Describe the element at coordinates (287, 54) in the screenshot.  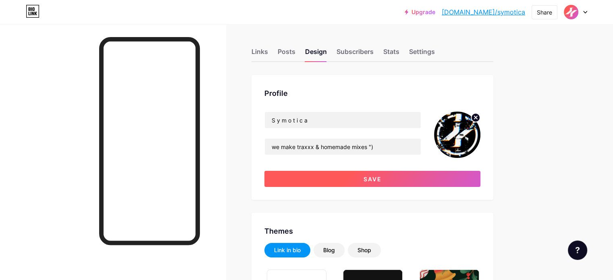
I see `div: Posts` at that location.